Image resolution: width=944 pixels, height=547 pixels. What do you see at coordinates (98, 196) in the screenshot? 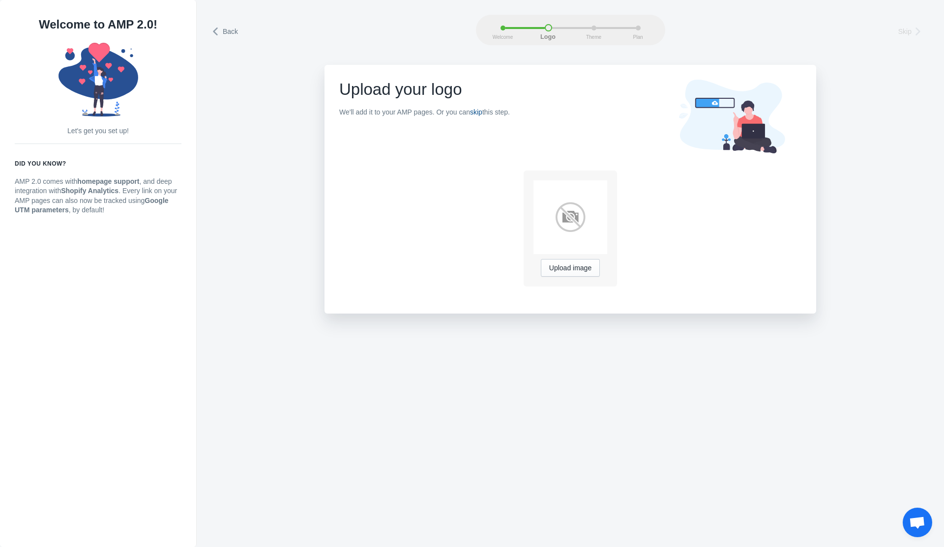
I see `p: AMP 2.0 comes with , and deep integration with . Every link on your AMP pages can also now be tra...` at bounding box center [98, 196].